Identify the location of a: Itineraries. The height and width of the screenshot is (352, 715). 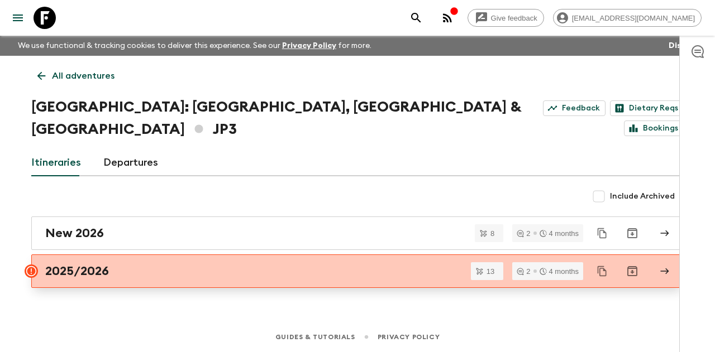
(56, 163).